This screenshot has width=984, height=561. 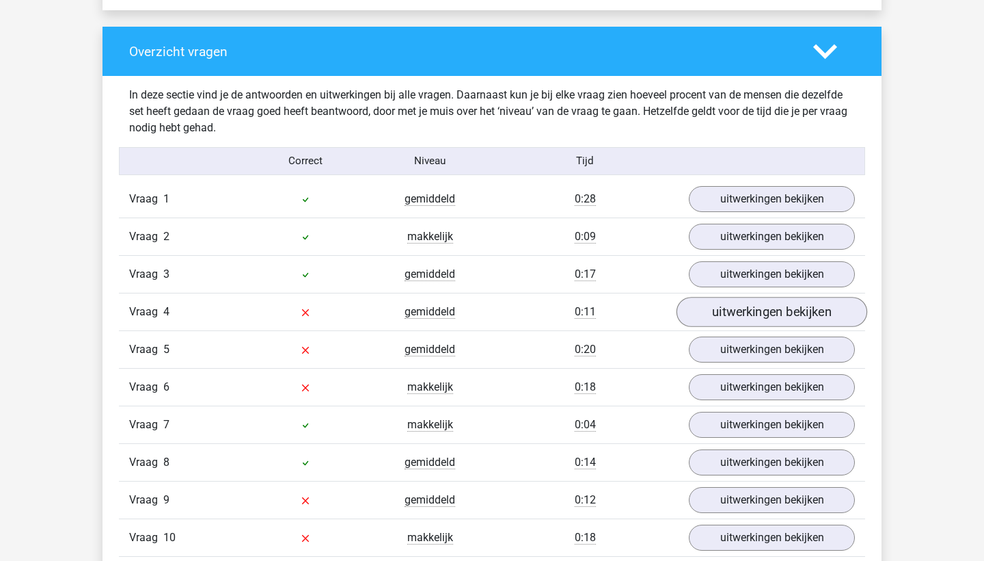 I want to click on span: 5, so click(x=166, y=349).